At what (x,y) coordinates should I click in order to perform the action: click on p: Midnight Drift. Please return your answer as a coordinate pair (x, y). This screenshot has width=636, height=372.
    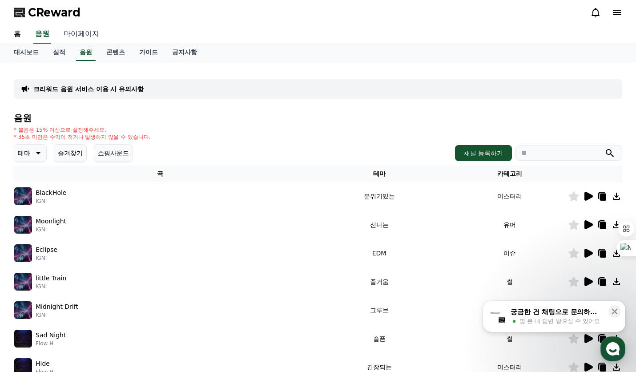
    Looking at the image, I should click on (57, 306).